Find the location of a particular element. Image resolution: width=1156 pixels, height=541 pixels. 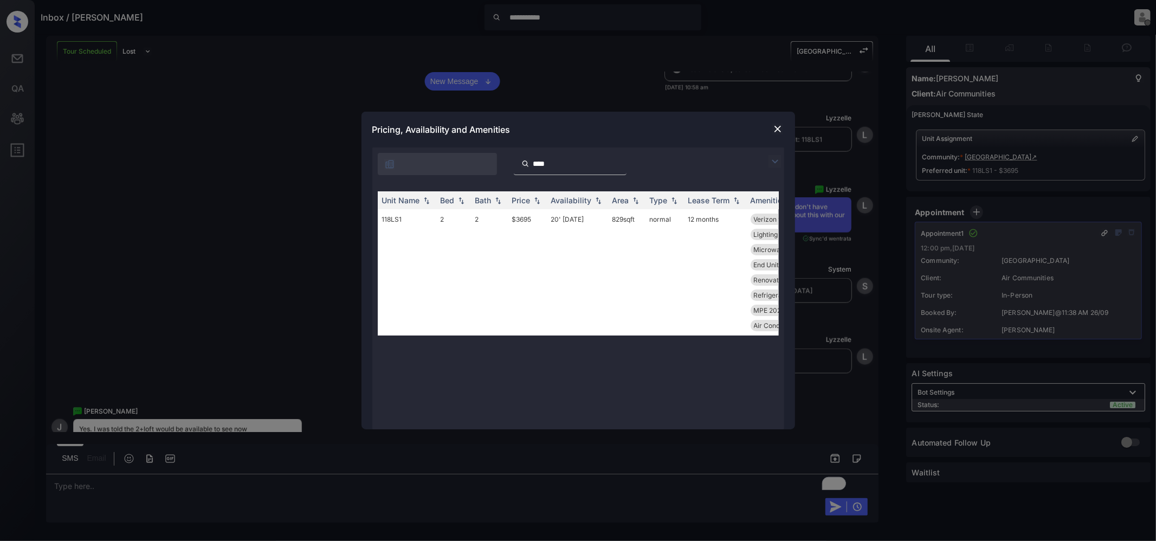

div: Pricing, Availability and Amenities is located at coordinates (578, 130).